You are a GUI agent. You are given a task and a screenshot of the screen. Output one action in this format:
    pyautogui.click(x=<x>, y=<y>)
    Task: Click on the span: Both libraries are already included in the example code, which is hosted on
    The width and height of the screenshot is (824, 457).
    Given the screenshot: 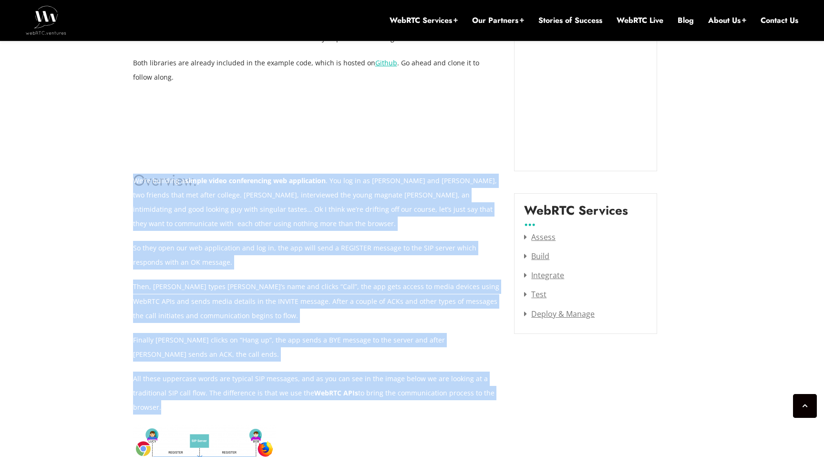 What is the action you would take?
    pyautogui.click(x=254, y=63)
    